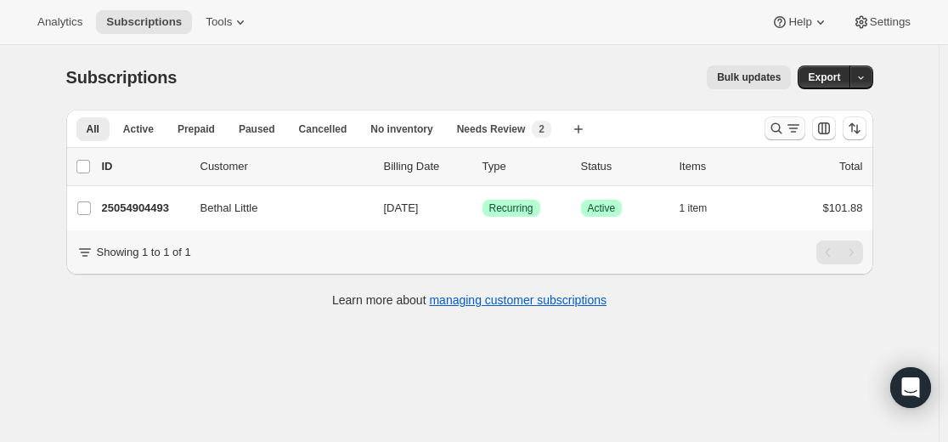 The image size is (948, 442). What do you see at coordinates (275, 208) in the screenshot?
I see `button: Bethal Little` at bounding box center [275, 208].